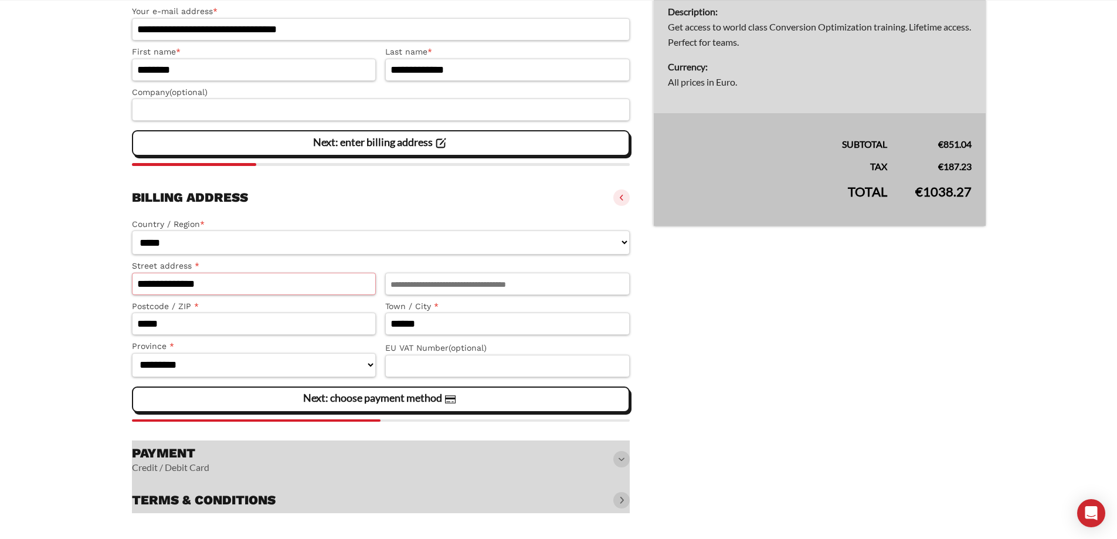  I want to click on label: Company, so click(381, 92).